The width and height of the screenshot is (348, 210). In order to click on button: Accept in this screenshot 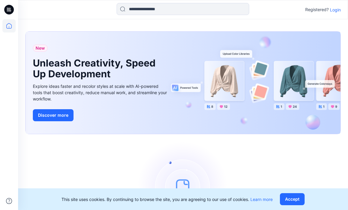, I will do `click(292, 199)`.